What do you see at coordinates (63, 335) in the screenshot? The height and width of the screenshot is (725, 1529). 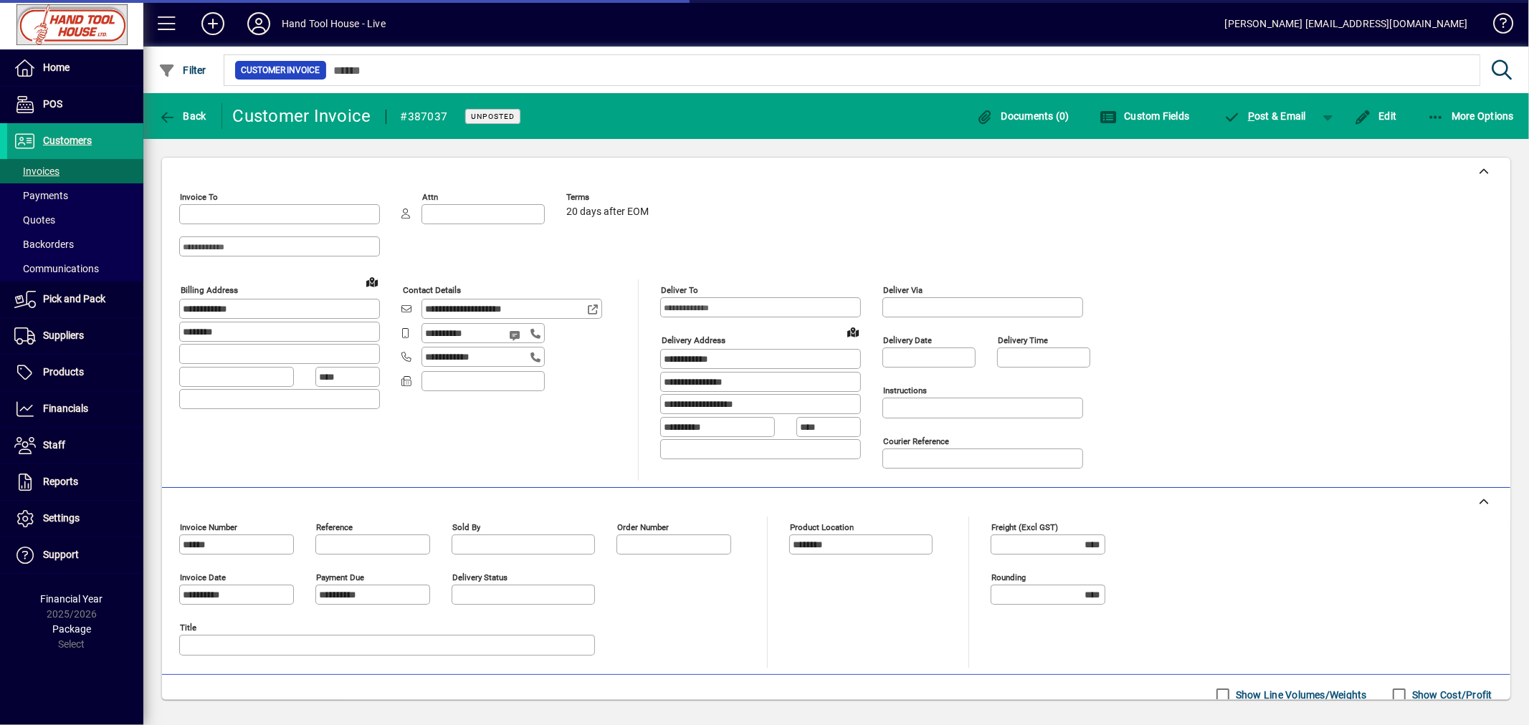 I see `span: Suppliers` at bounding box center [63, 335].